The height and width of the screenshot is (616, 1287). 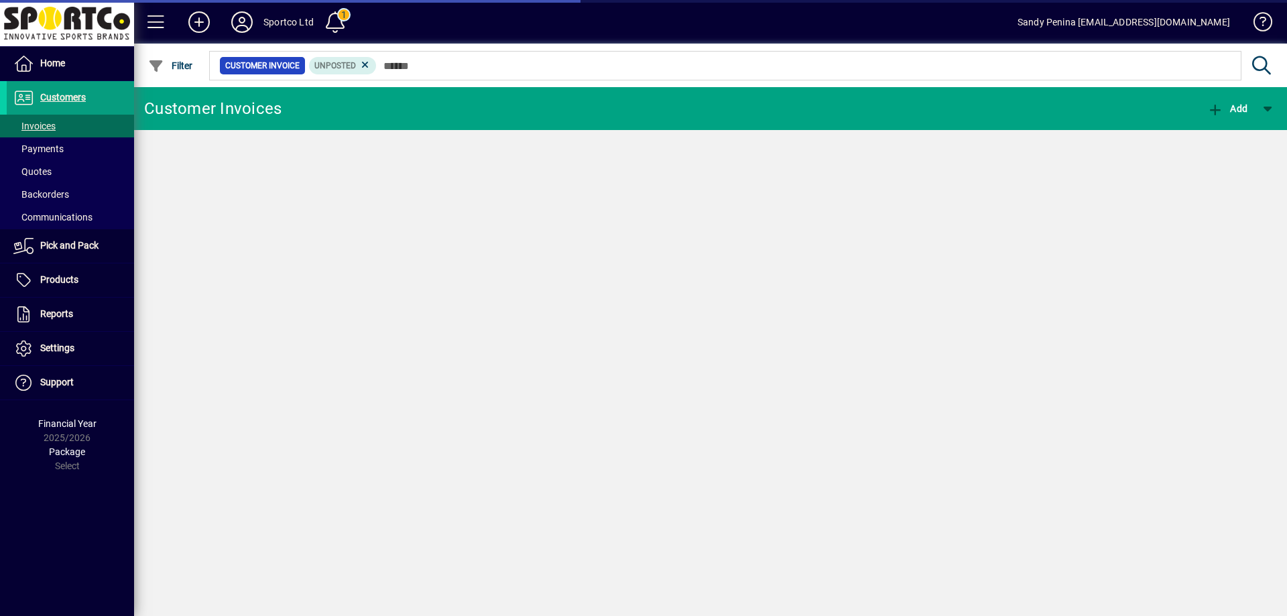 What do you see at coordinates (34, 126) in the screenshot?
I see `span: Invoices` at bounding box center [34, 126].